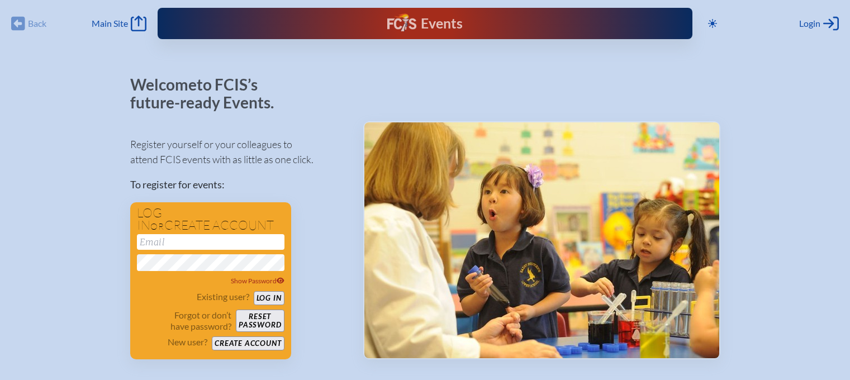 The image size is (850, 380). I want to click on p: Welcome to FCIS’s future-ready Events., so click(208, 93).